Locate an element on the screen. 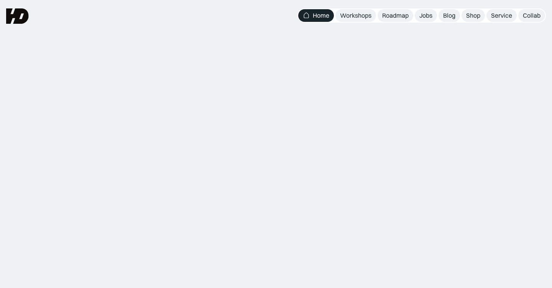  a: Jobs is located at coordinates (426, 15).